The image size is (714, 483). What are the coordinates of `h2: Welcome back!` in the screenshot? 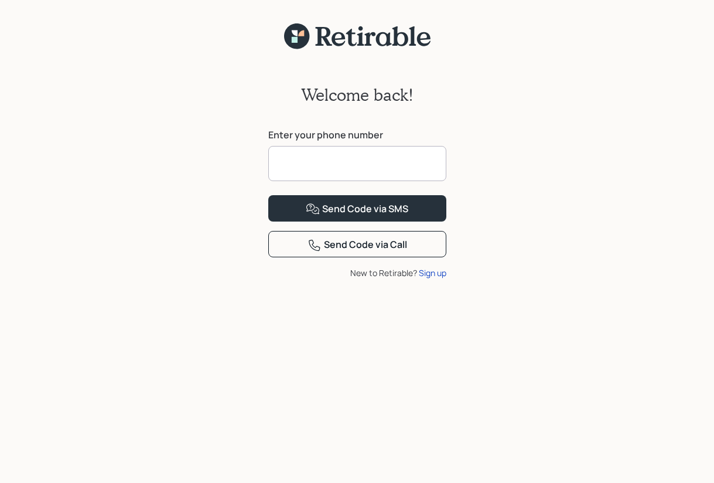 It's located at (357, 95).